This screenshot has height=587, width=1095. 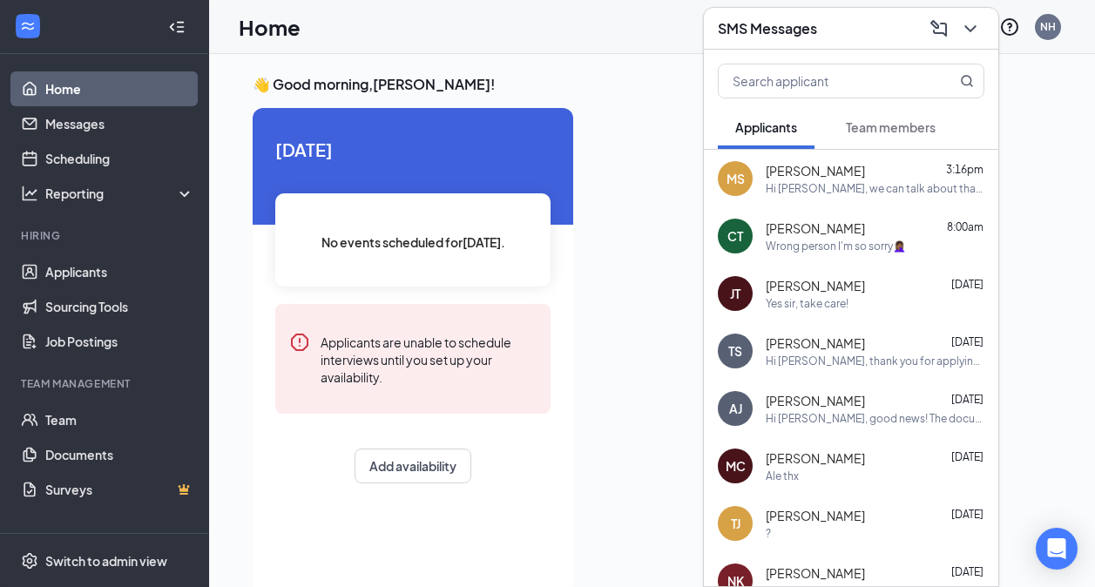 What do you see at coordinates (177, 27) in the screenshot?
I see `svg: Collapse` at bounding box center [177, 27].